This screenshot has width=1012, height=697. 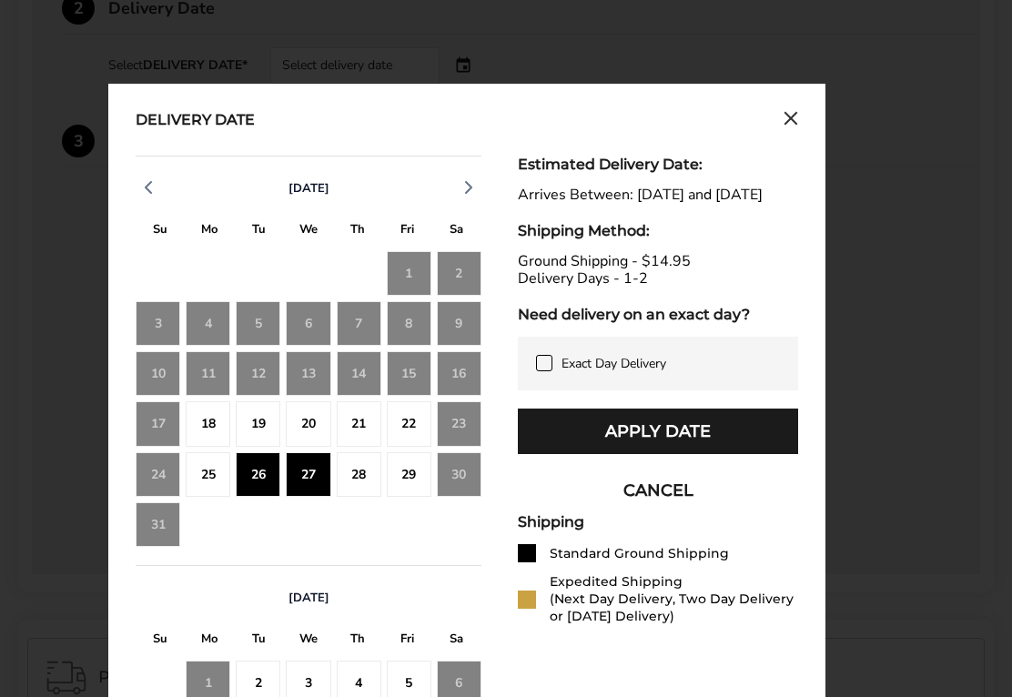 I want to click on div: Need delivery on an exact day?, so click(x=658, y=314).